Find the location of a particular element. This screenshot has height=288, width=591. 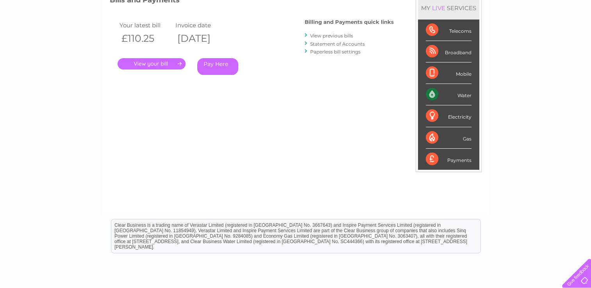

th: £110.25 is located at coordinates (146, 38).